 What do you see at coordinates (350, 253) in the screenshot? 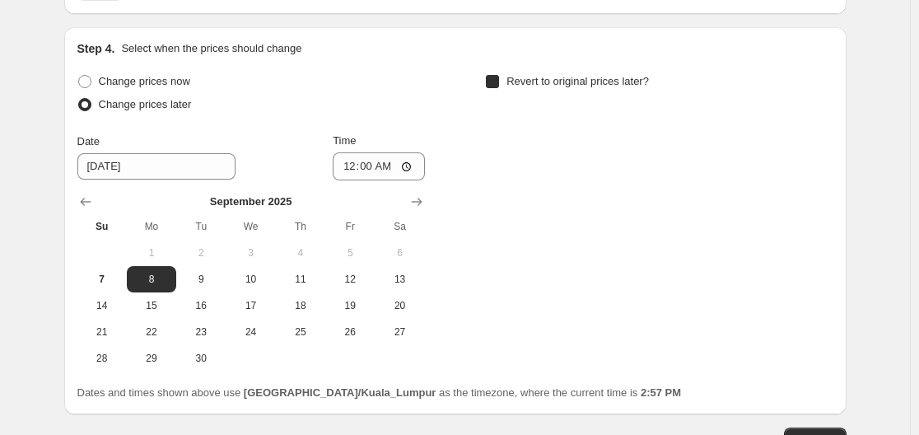
I see `button: Friday September 5 2025` at bounding box center [350, 253].